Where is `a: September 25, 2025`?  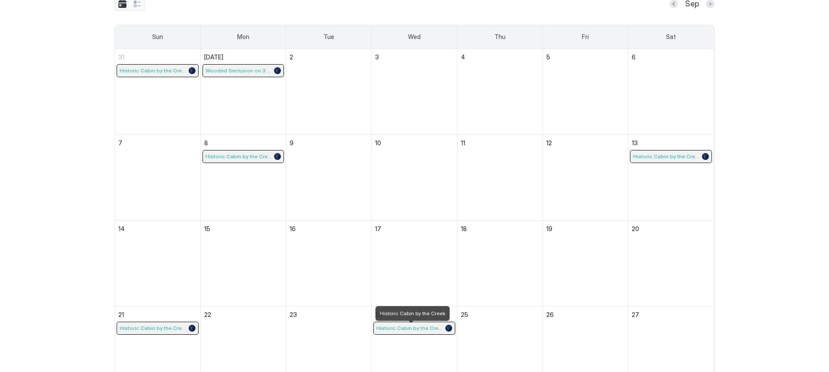
a: September 25, 2025 is located at coordinates (500, 315).